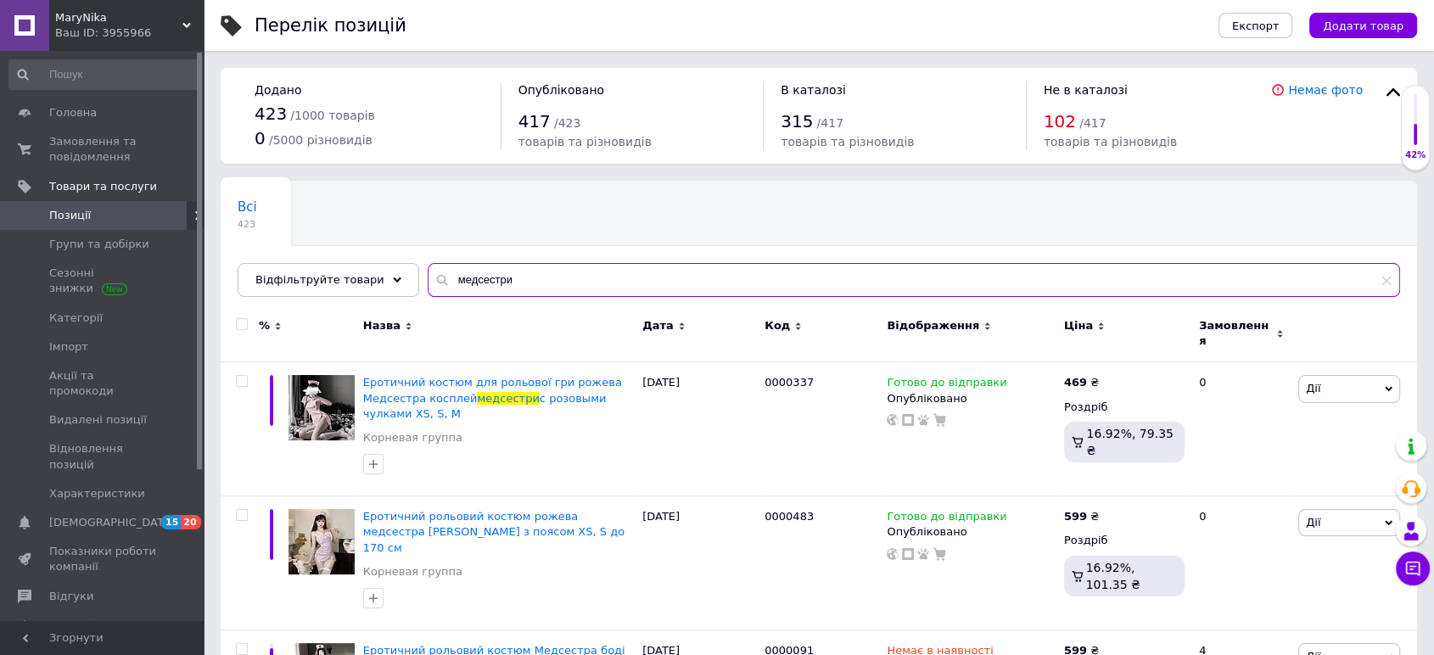 The image size is (1434, 655). I want to click on div: 42%, so click(1415, 155).